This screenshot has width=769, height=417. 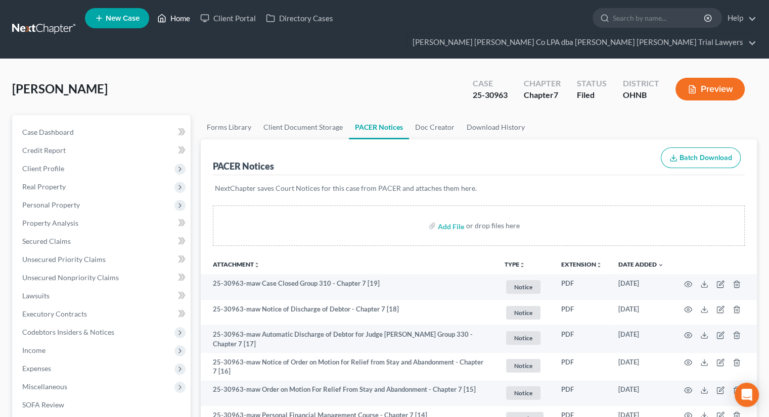 I want to click on input: Search by name..., so click(x=658, y=18).